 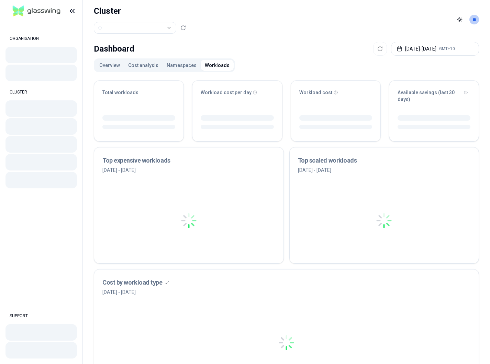 What do you see at coordinates (139, 92) in the screenshot?
I see `div: Total workloads` at bounding box center [139, 92].